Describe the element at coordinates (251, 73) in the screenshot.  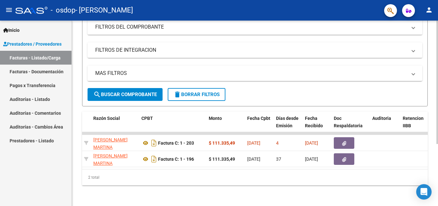
I see `mat-panel-title: MAS FILTROS` at that location.